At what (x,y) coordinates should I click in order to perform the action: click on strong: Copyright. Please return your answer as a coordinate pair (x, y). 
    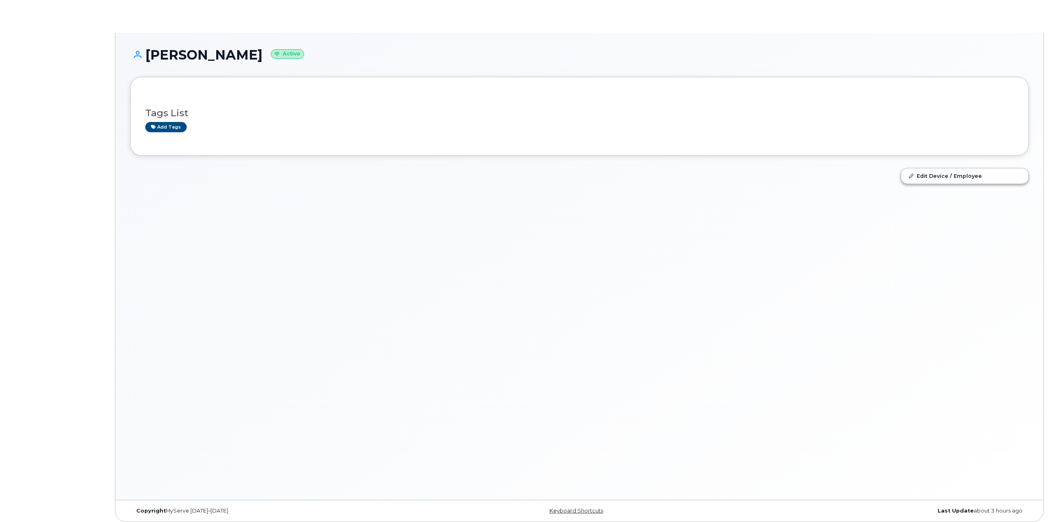
    Looking at the image, I should click on (151, 510).